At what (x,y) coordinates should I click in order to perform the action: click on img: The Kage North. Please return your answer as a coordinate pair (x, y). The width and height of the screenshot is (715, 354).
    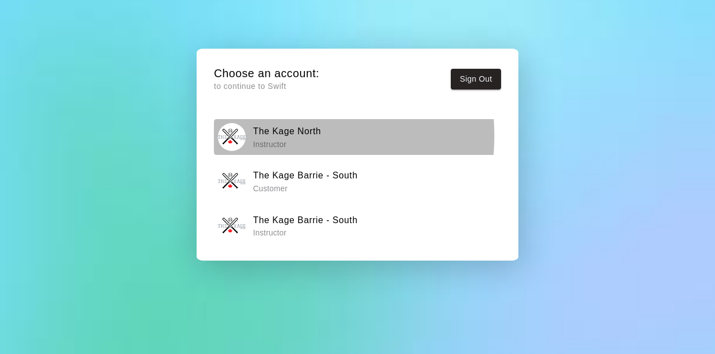
    Looking at the image, I should click on (232, 137).